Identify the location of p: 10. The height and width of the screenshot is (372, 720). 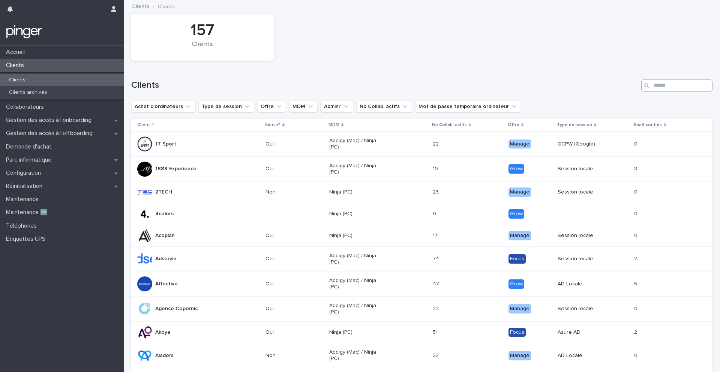
(436, 168).